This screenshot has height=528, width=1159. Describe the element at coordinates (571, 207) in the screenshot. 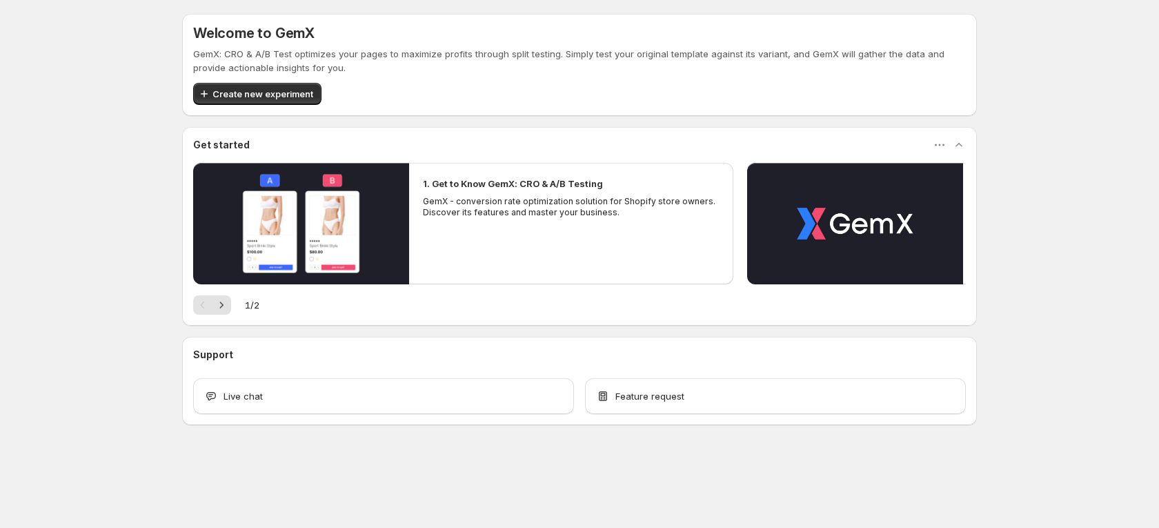

I see `p: GemX - conversion rate optimization solution for Shopify store owners. Discover its features and ...` at that location.